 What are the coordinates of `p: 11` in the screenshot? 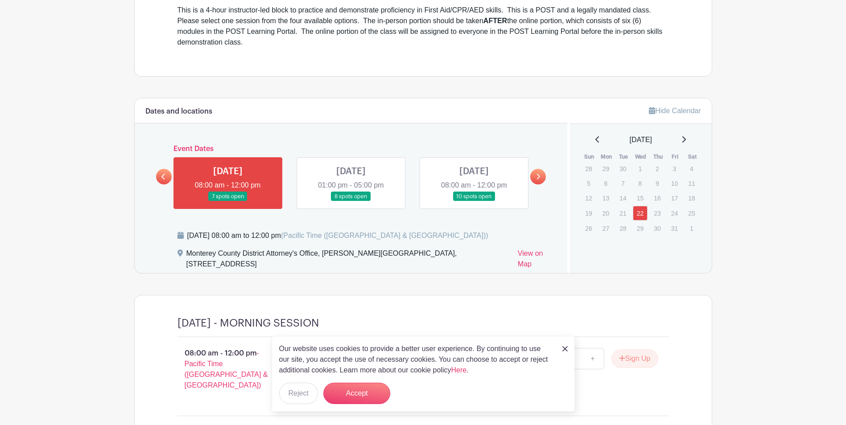 It's located at (691, 183).